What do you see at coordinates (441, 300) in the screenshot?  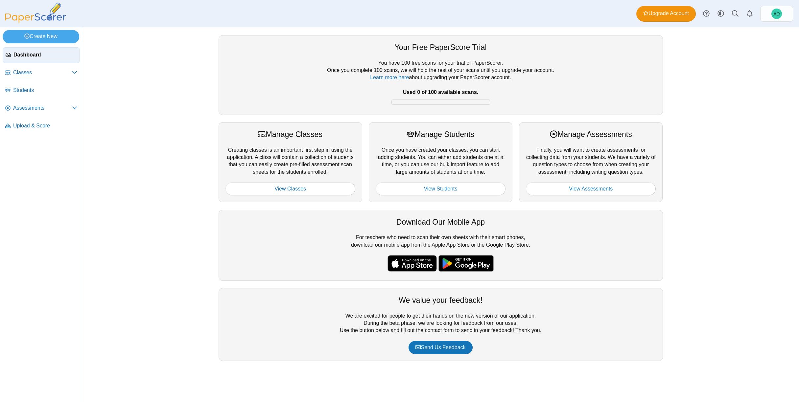 I see `div: We value your feedback!` at bounding box center [441, 300].